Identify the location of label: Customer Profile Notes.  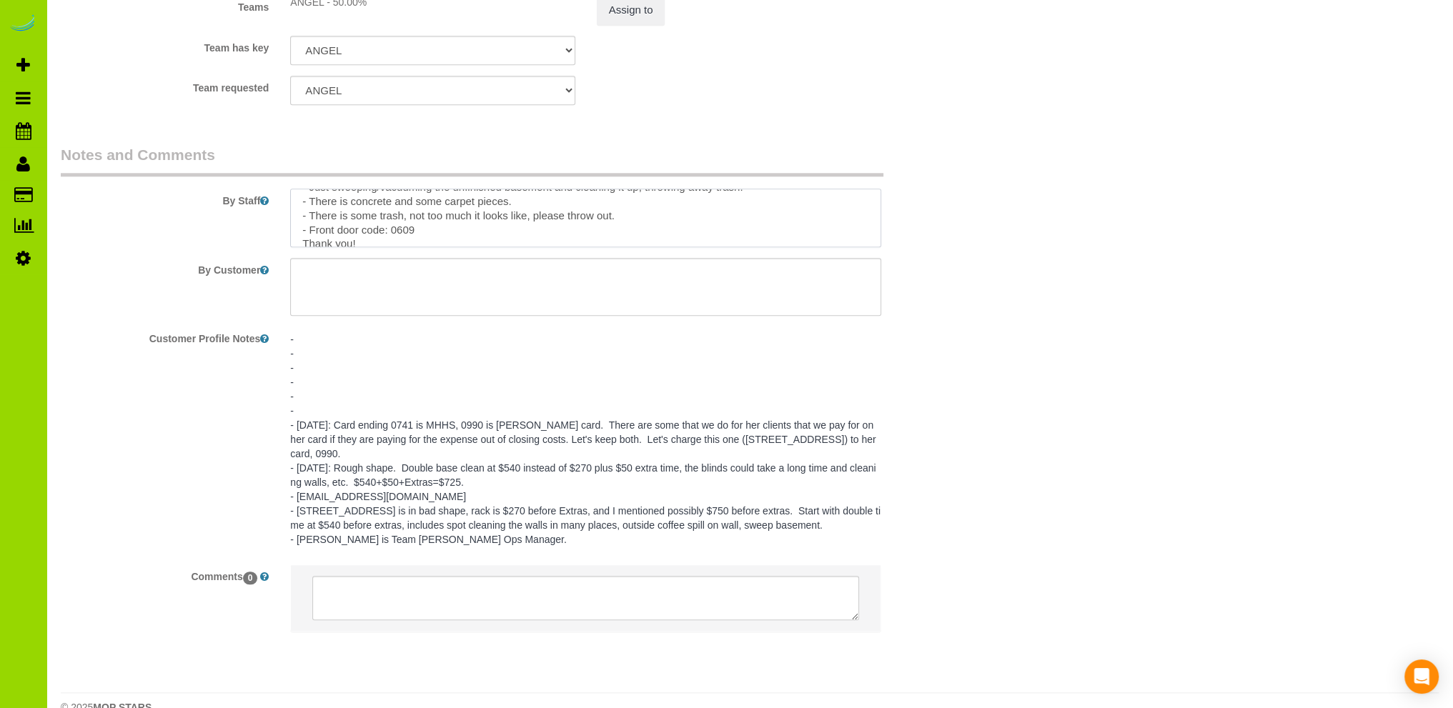
(164, 336).